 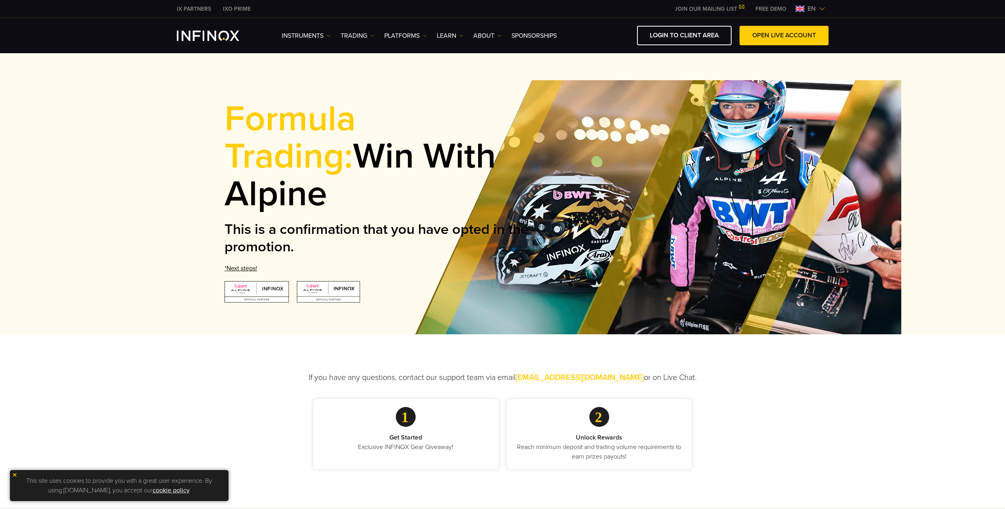 What do you see at coordinates (784, 35) in the screenshot?
I see `a: OPEN LIVE ACCOUNT` at bounding box center [784, 35].